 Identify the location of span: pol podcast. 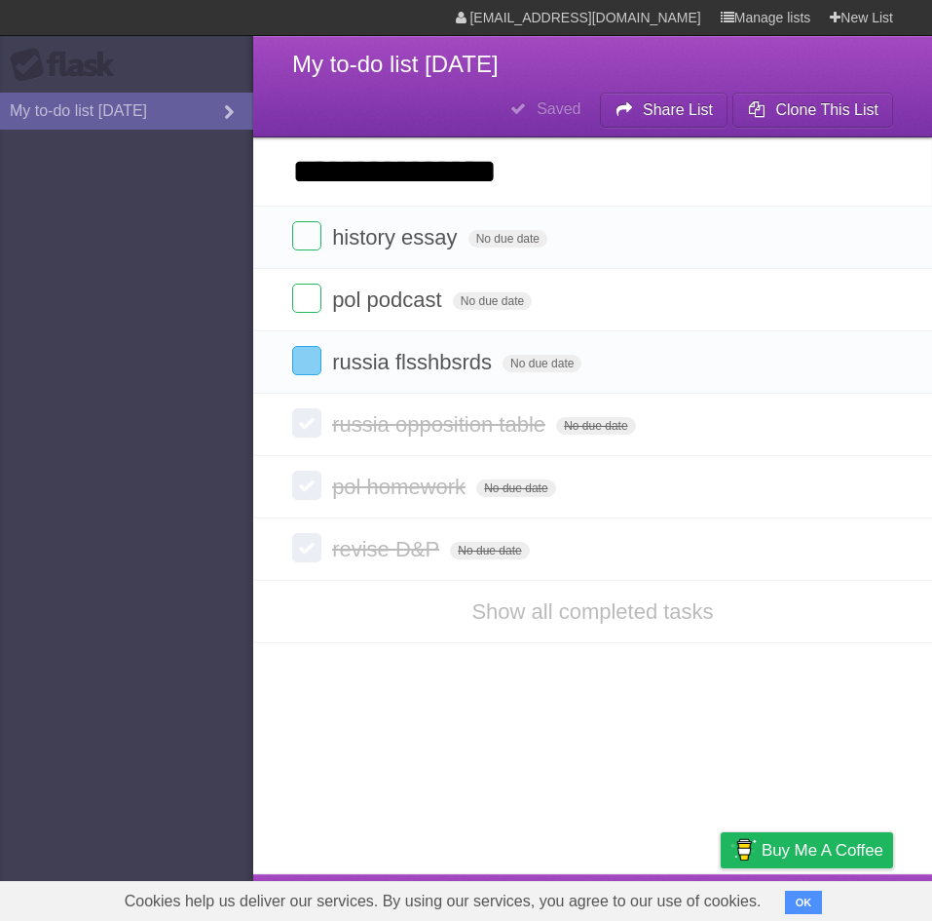
(390, 299).